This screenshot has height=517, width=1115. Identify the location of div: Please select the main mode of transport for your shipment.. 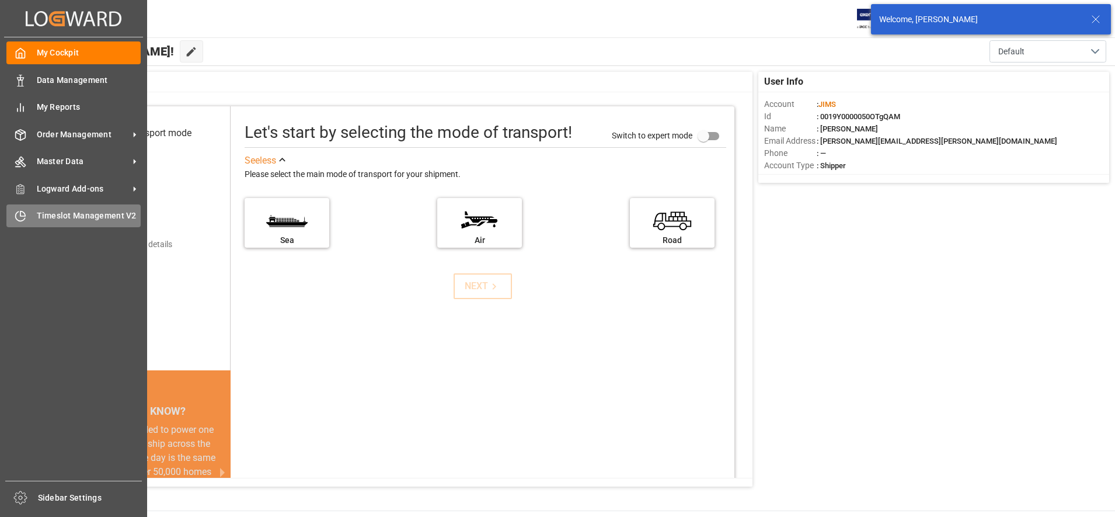
(485, 175).